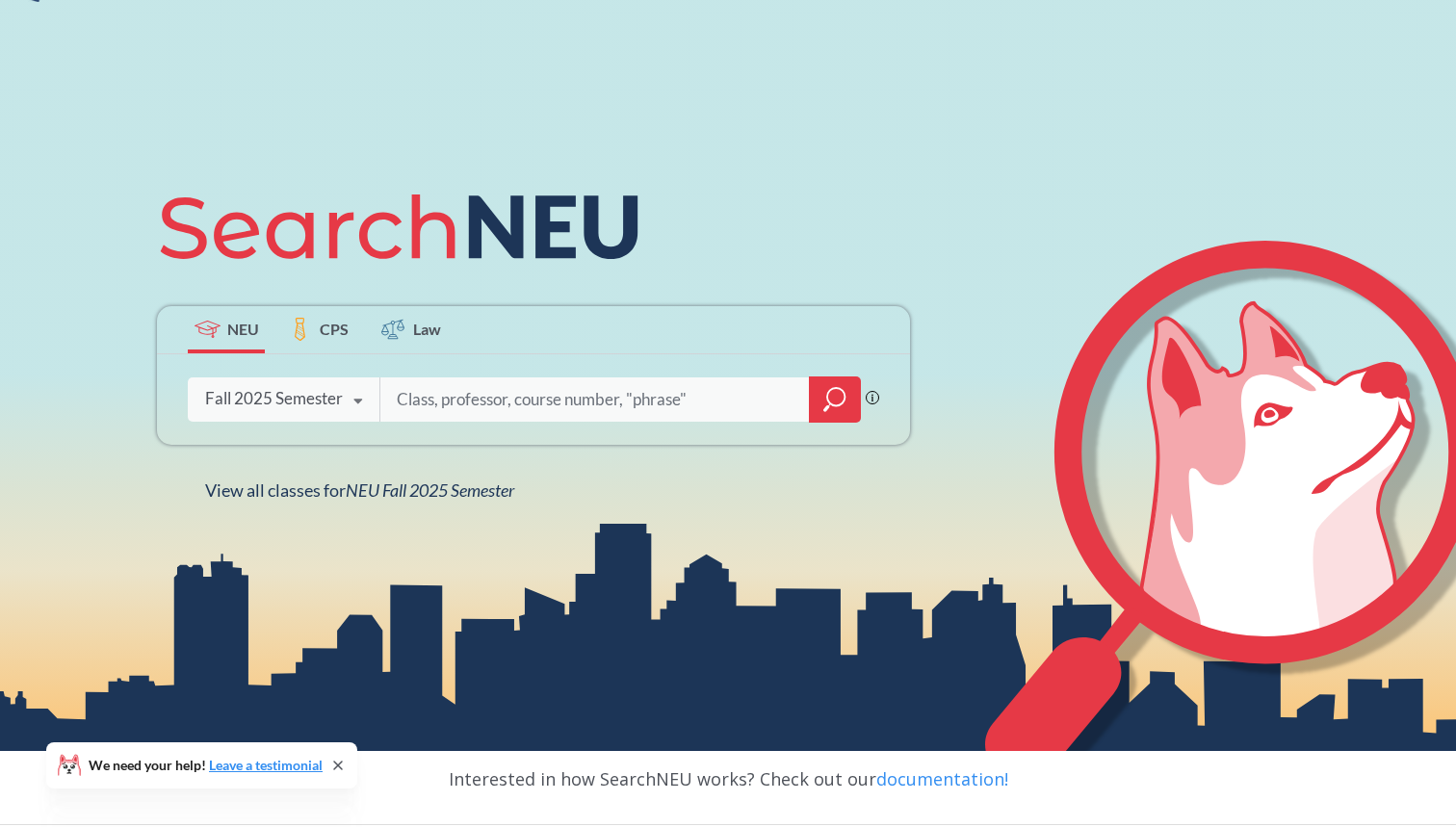 The height and width of the screenshot is (827, 1456). I want to click on span: Law, so click(426, 329).